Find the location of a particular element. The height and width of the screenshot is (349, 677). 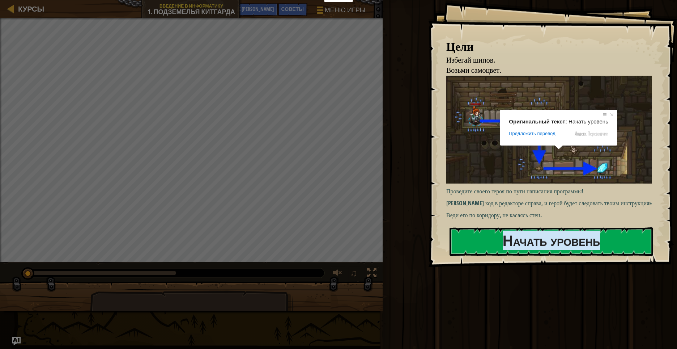

span: Оригинальный текст: is located at coordinates (538, 121).